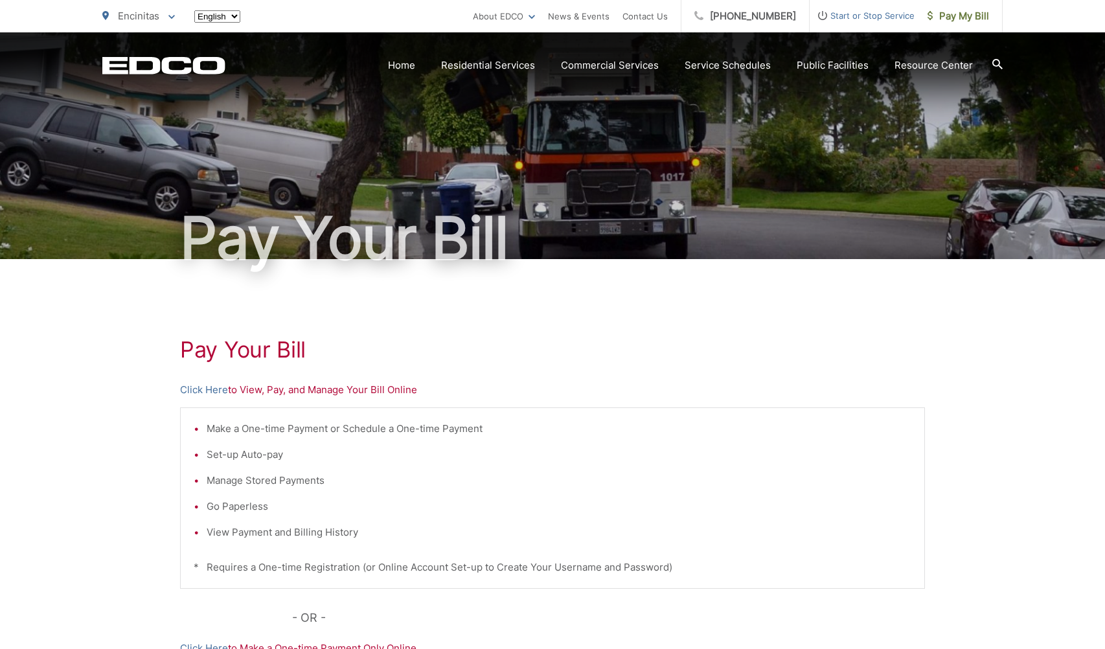 The image size is (1105, 649). What do you see at coordinates (559, 455) in the screenshot?
I see `li: Set-up Auto-pay` at bounding box center [559, 455].